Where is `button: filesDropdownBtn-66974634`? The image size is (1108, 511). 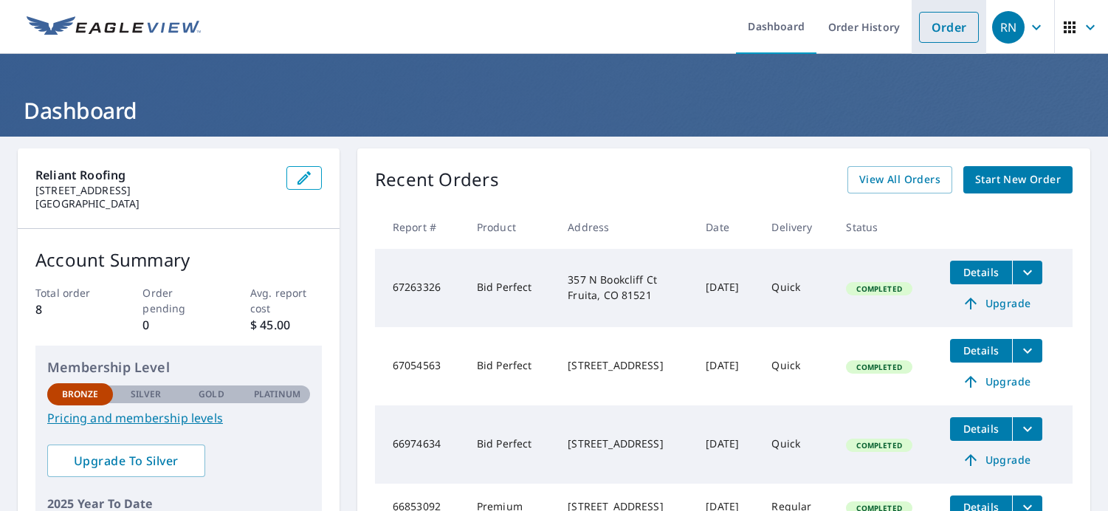
button: filesDropdownBtn-66974634 is located at coordinates (1027, 429).